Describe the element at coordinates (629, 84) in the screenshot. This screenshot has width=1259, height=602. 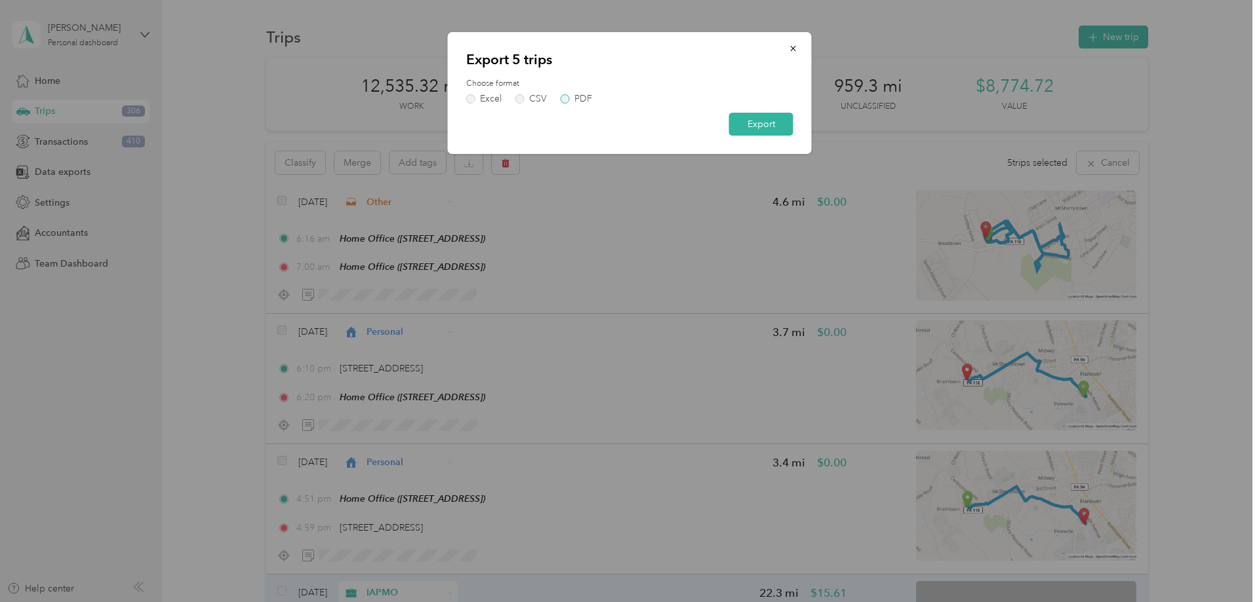
I see `label: Choose format` at that location.